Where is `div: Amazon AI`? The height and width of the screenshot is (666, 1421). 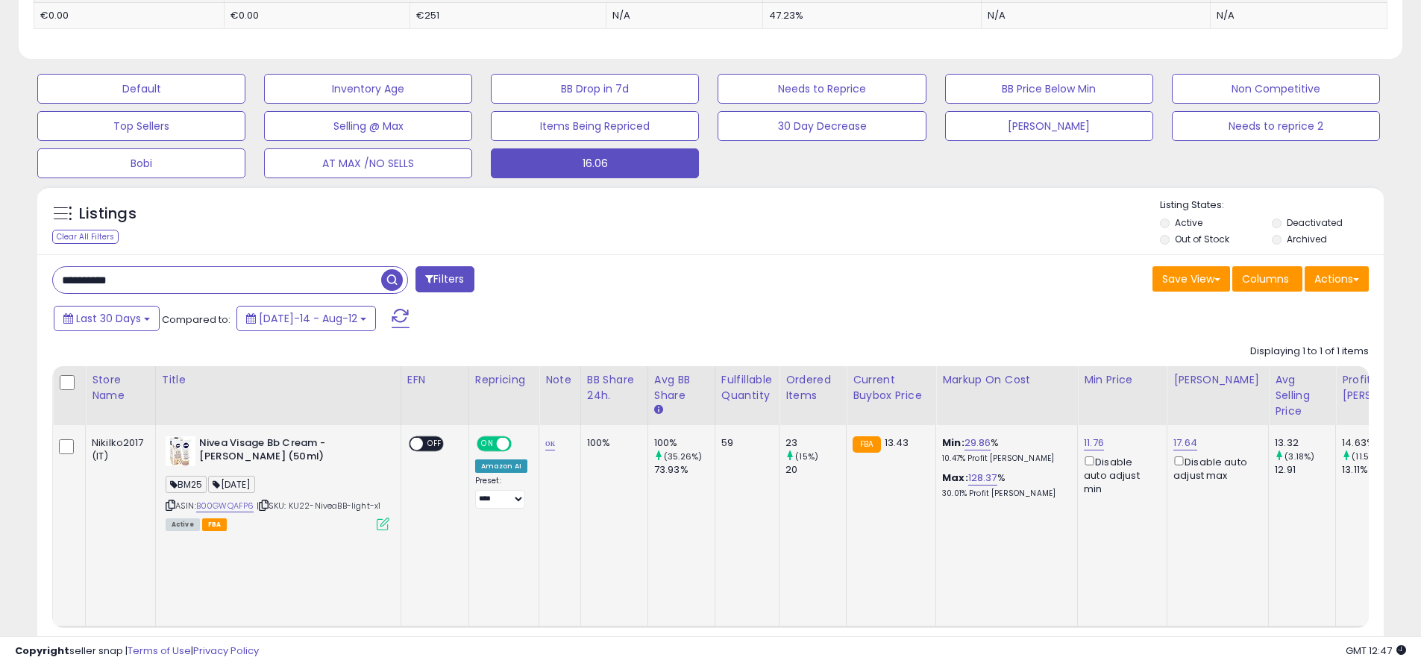
div: Amazon AI is located at coordinates (501, 466).